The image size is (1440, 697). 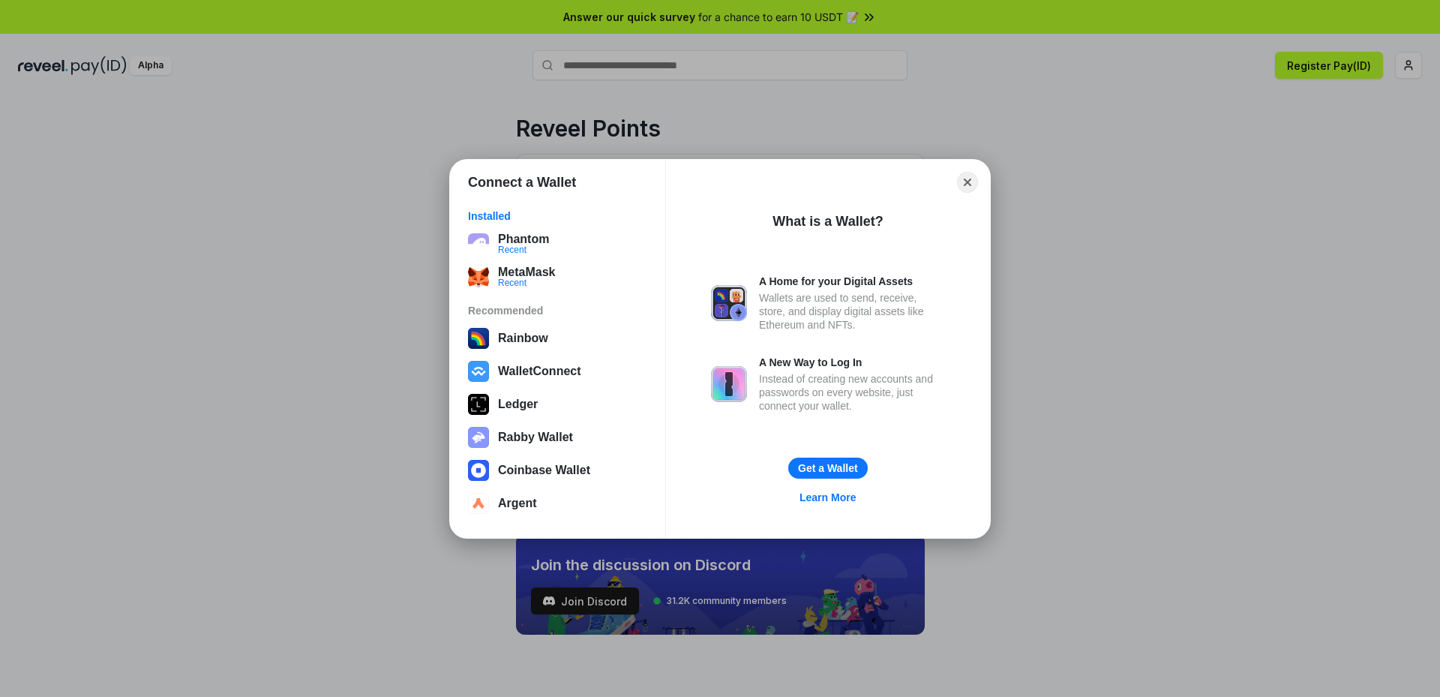 I want to click on button: Argent, so click(x=557, y=503).